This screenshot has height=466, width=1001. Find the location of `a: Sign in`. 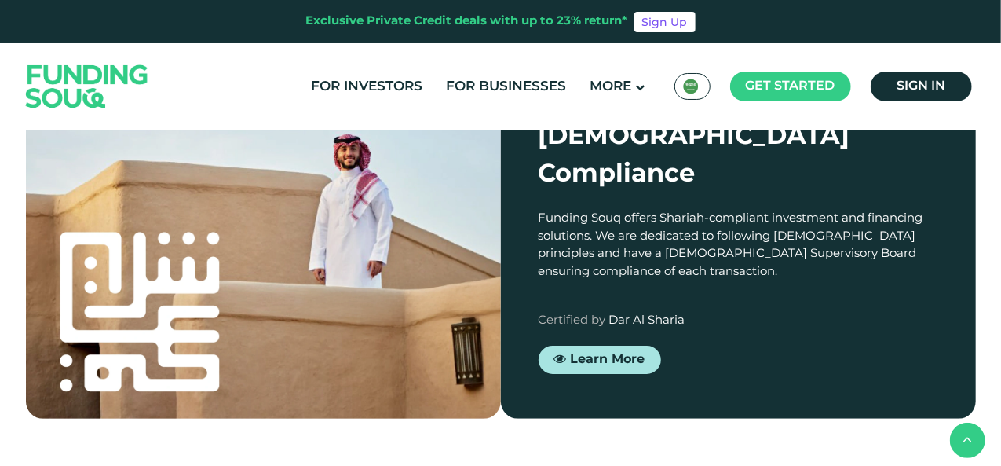

a: Sign in is located at coordinates (921, 86).